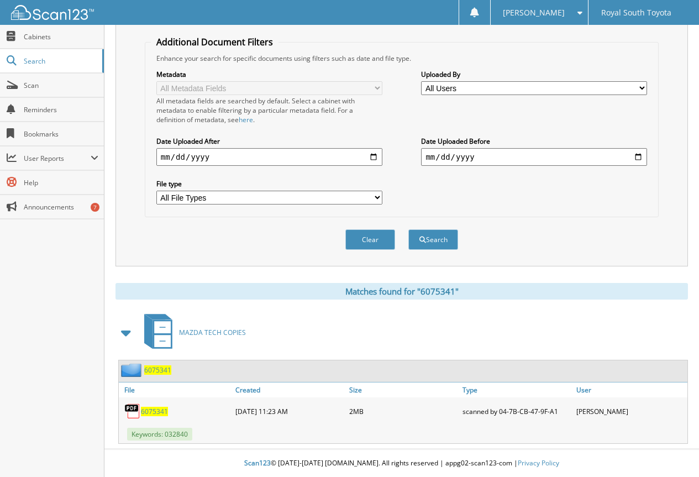 The image size is (699, 477). Describe the element at coordinates (246, 119) in the screenshot. I see `a: here` at that location.